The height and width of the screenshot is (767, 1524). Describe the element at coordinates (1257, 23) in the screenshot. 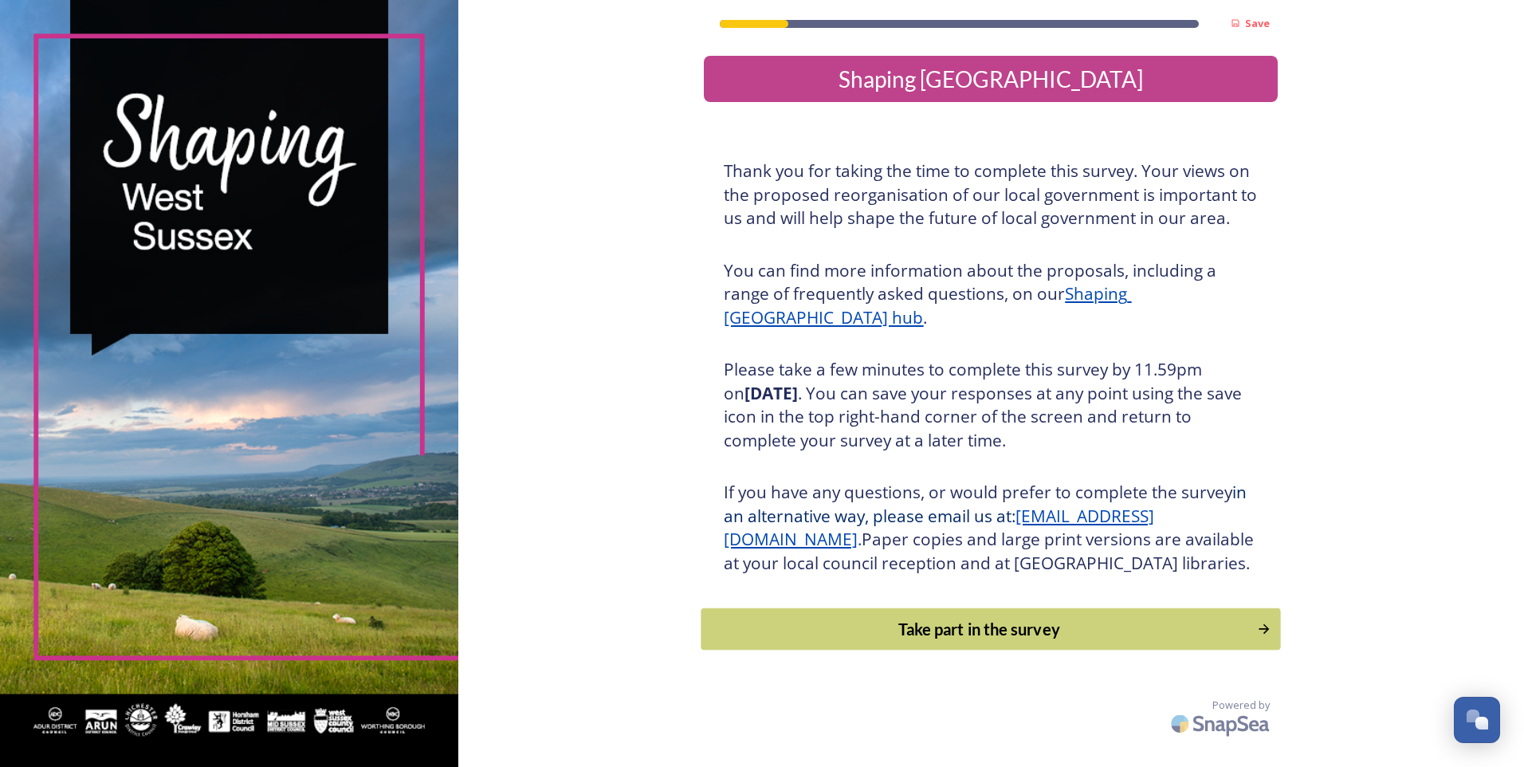

I see `strong: Save` at that location.